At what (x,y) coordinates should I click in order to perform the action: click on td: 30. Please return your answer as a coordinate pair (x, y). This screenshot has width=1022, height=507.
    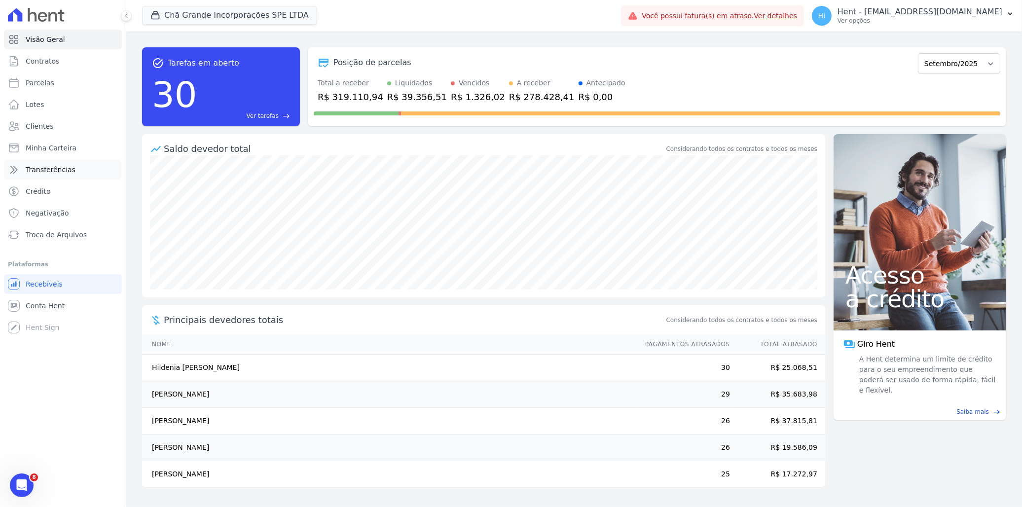
    Looking at the image, I should click on (683, 368).